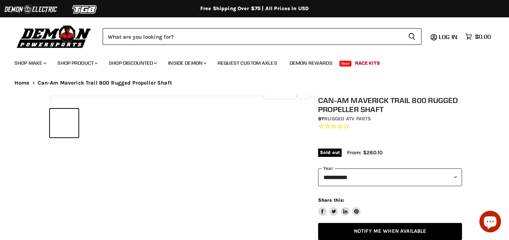  What do you see at coordinates (390, 119) in the screenshot?
I see `div: by` at bounding box center [390, 119].